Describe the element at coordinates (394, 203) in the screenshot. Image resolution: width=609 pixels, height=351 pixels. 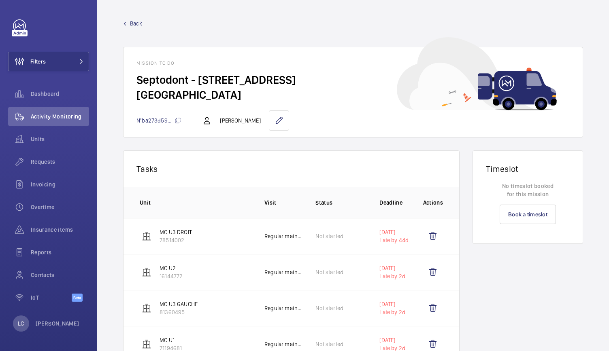
I see `p: Deadline` at that location.